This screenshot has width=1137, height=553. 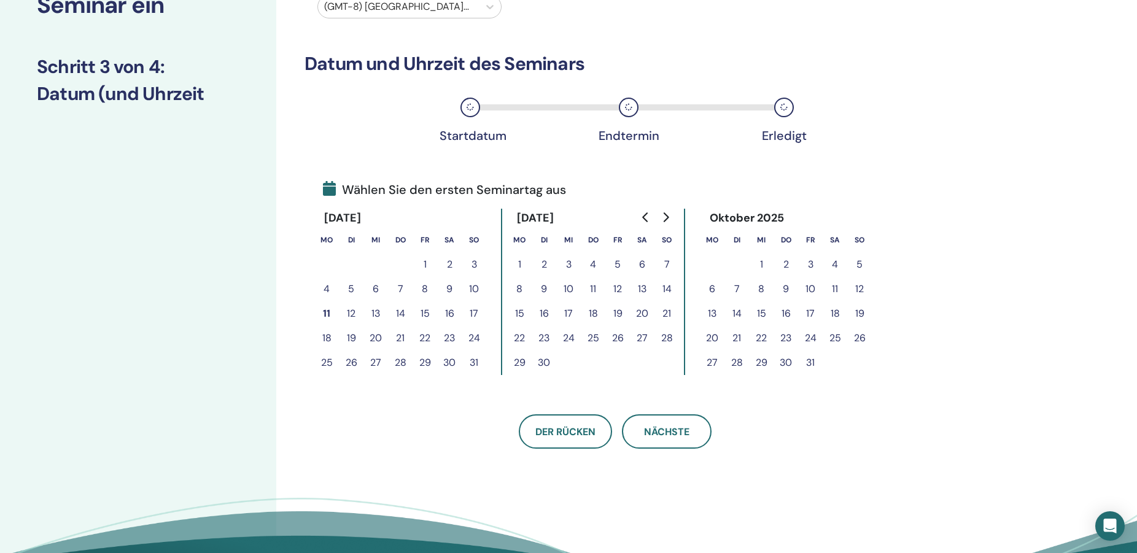 What do you see at coordinates (474, 363) in the screenshot?
I see `button: 31` at bounding box center [474, 363].